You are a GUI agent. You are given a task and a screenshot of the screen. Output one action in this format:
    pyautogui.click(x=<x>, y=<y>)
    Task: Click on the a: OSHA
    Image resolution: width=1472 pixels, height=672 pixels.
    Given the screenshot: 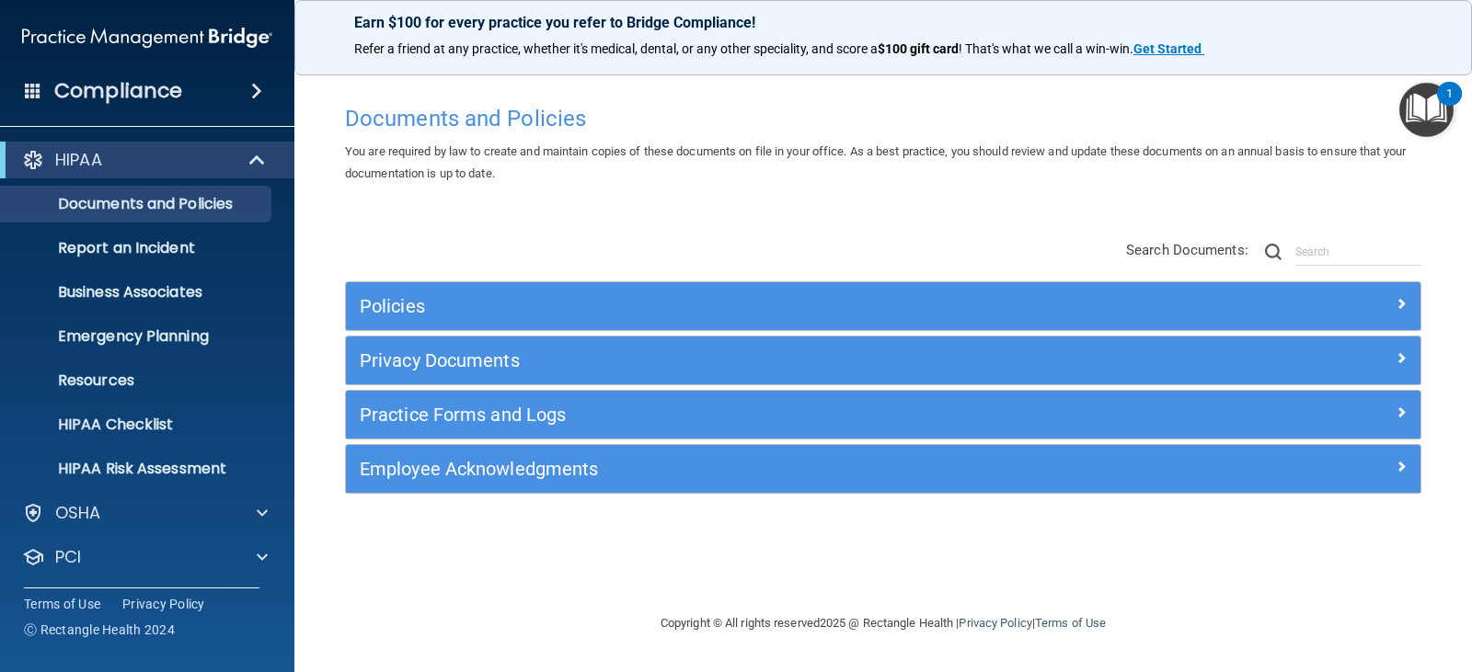 What is the action you would take?
    pyautogui.click(x=144, y=513)
    